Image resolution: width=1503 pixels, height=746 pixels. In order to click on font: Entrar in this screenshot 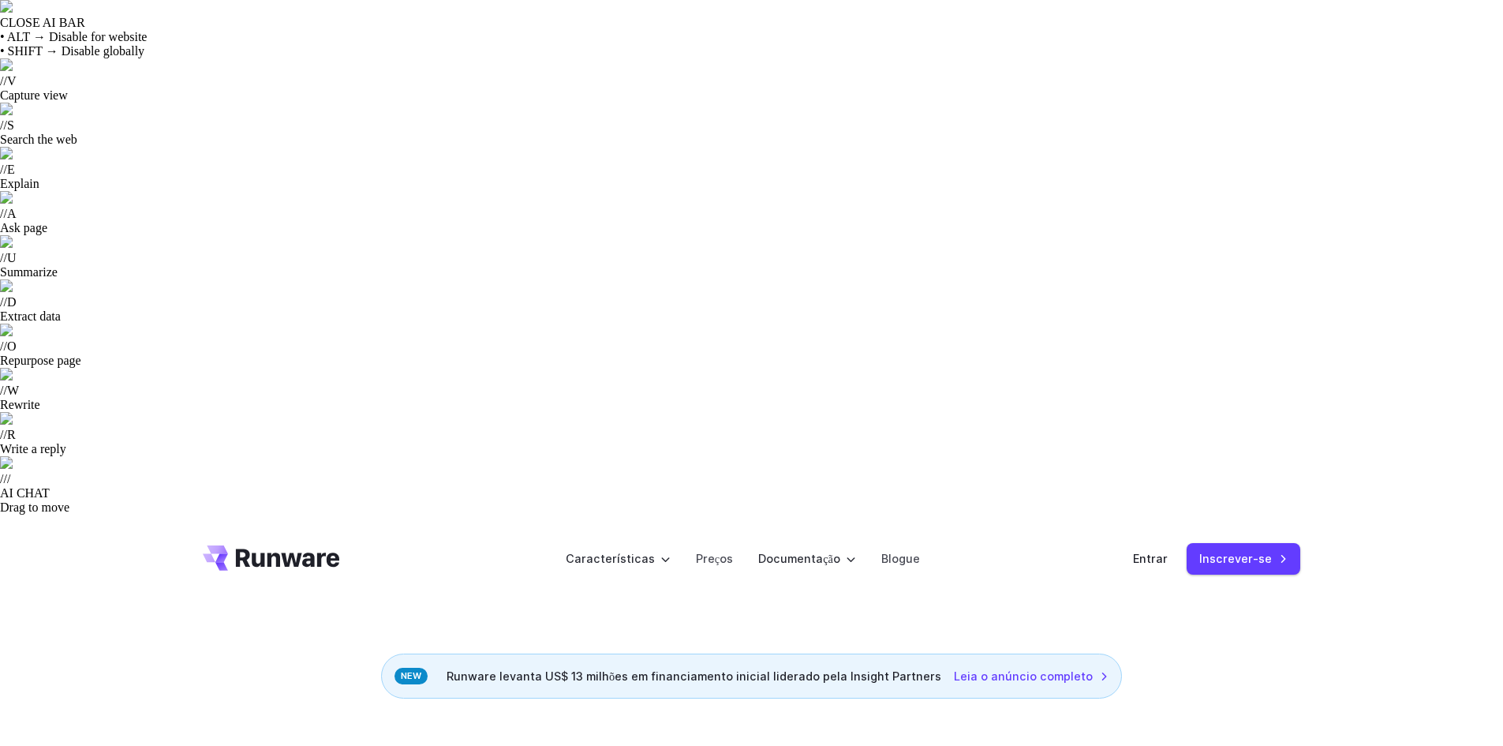, I will do `click(1150, 558)`.